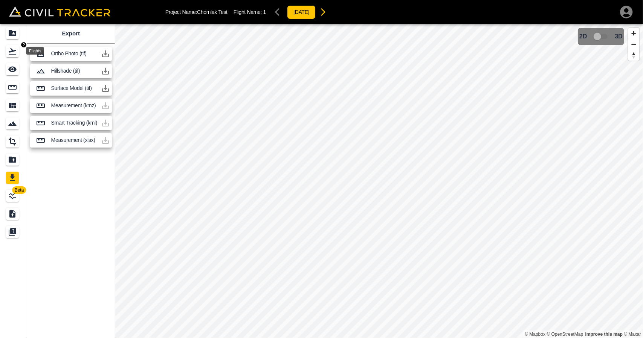  What do you see at coordinates (250, 12) in the screenshot?
I see `p: Flight Name:` at bounding box center [250, 12].